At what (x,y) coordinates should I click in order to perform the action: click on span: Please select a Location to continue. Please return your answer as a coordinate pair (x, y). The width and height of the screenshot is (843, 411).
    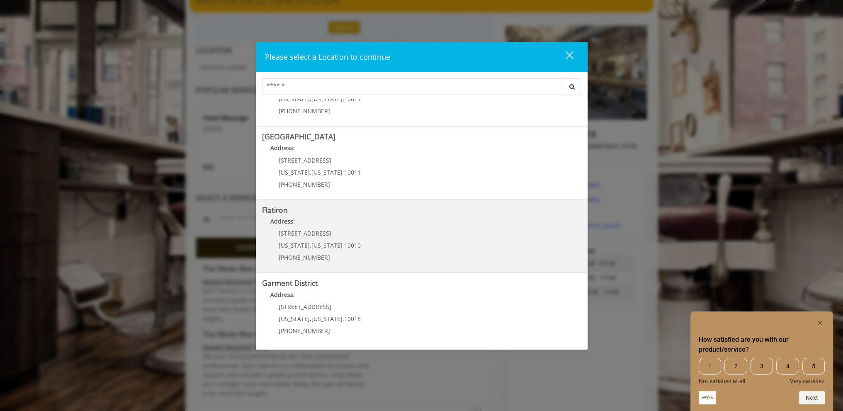
    Looking at the image, I should click on (328, 57).